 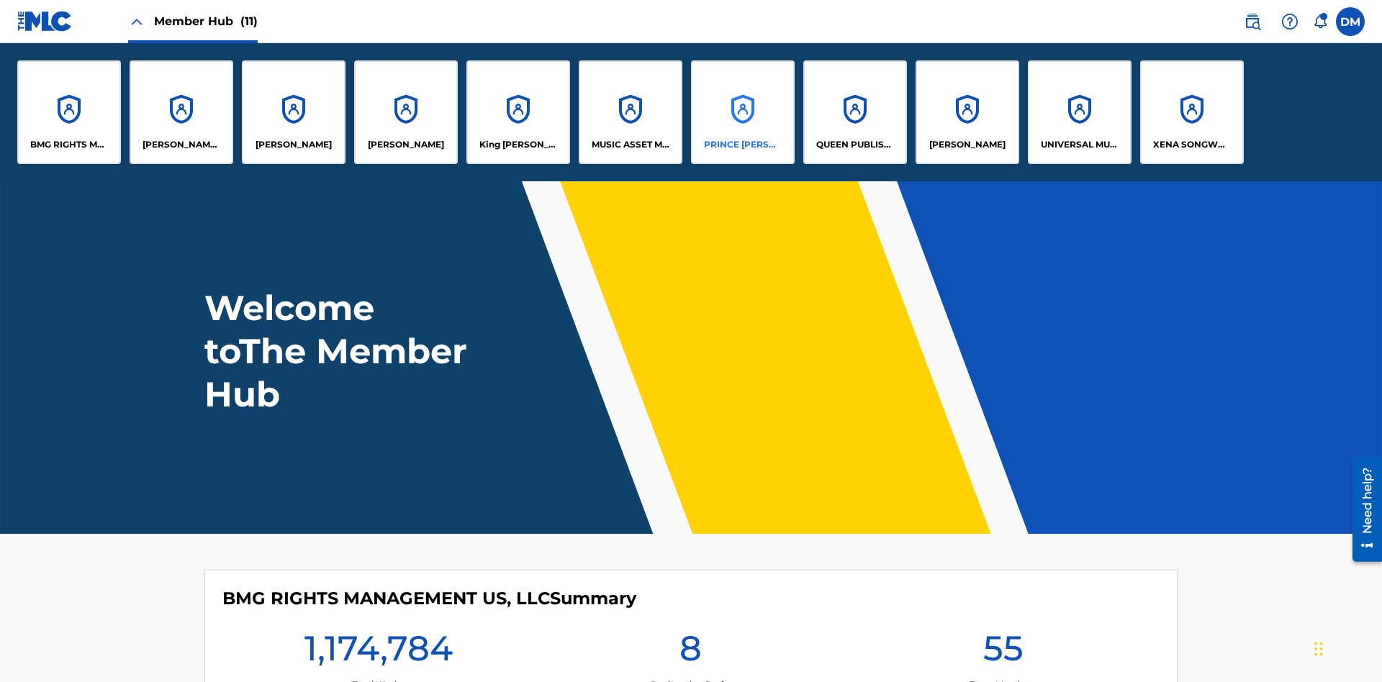 What do you see at coordinates (631, 112) in the screenshot?
I see `a: AccountsMUSIC ASSET MANAGEMENT (MAM)` at bounding box center [631, 112].